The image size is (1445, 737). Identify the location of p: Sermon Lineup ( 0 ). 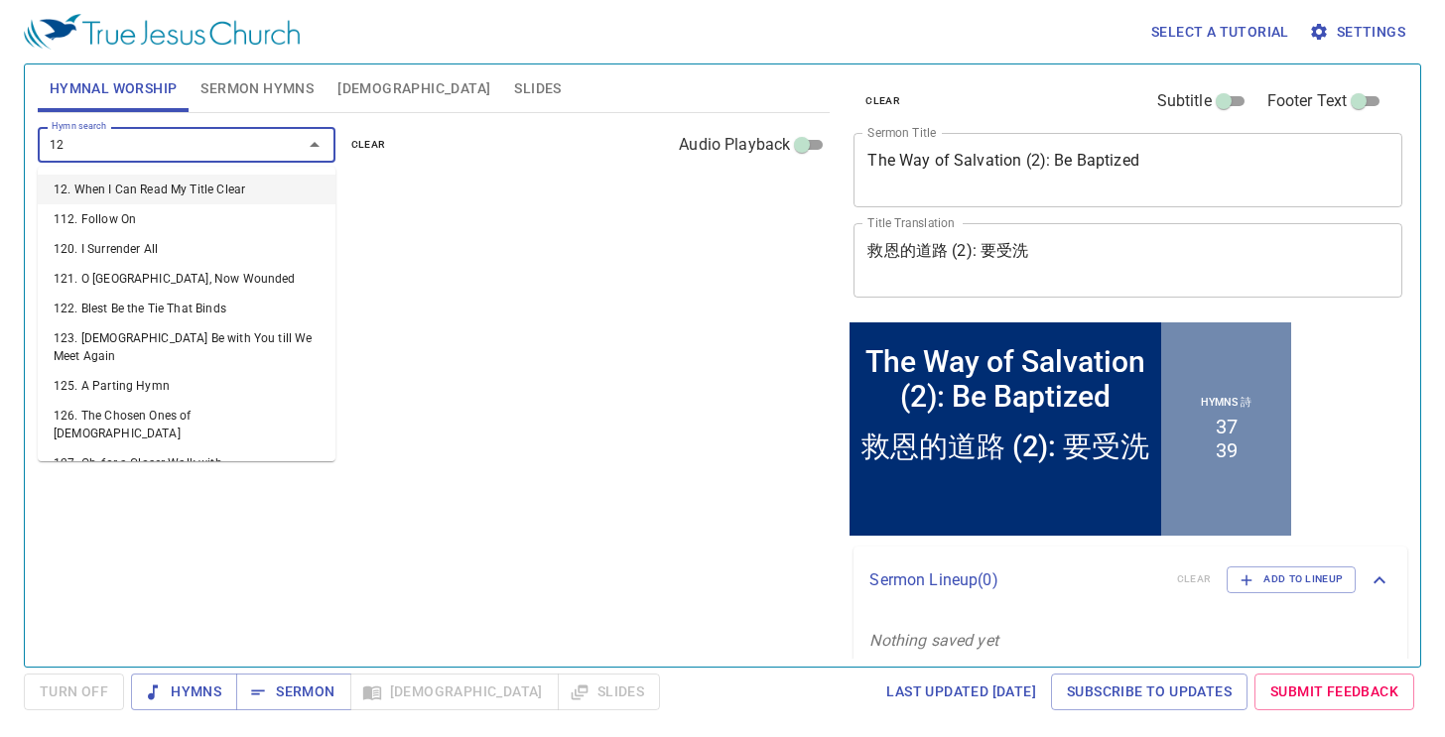
(1014, 580).